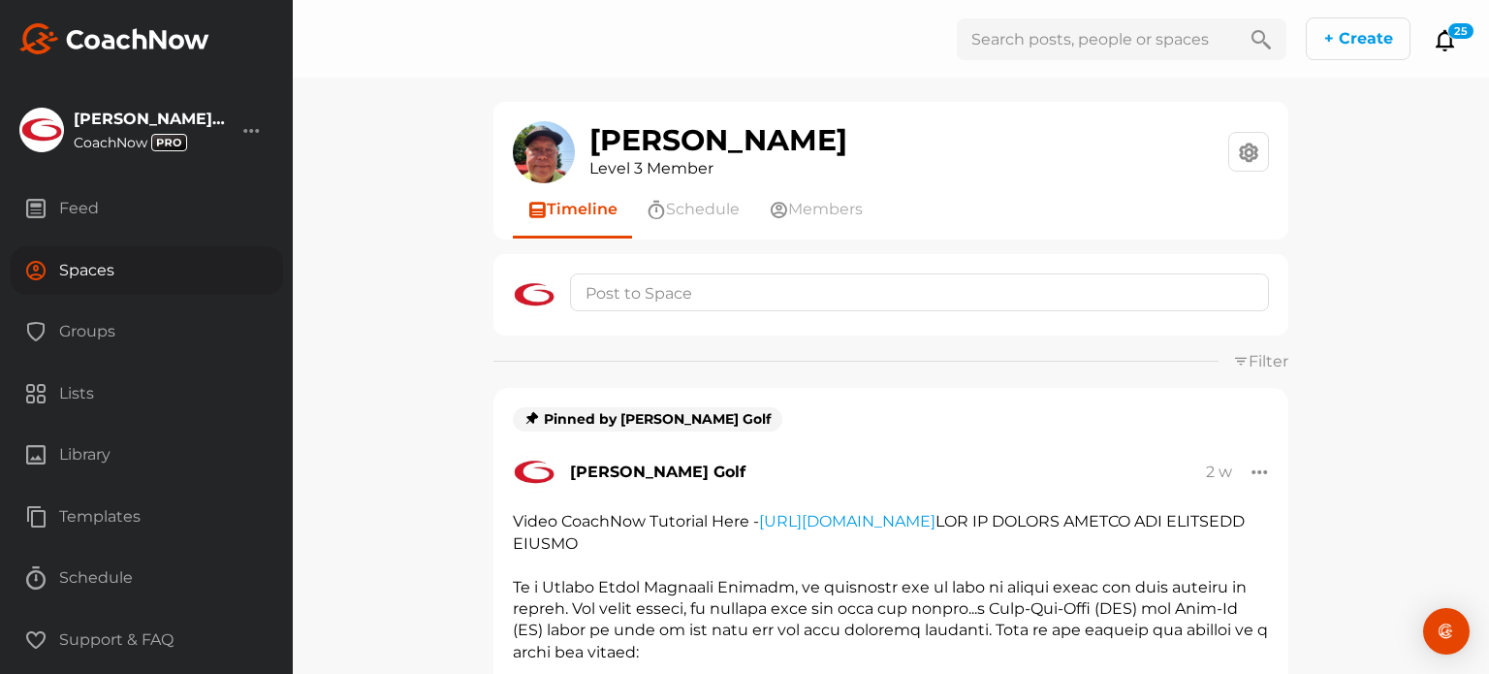  What do you see at coordinates (1097, 39) in the screenshot?
I see `input: Search posts, people or spaces` at bounding box center [1097, 39].